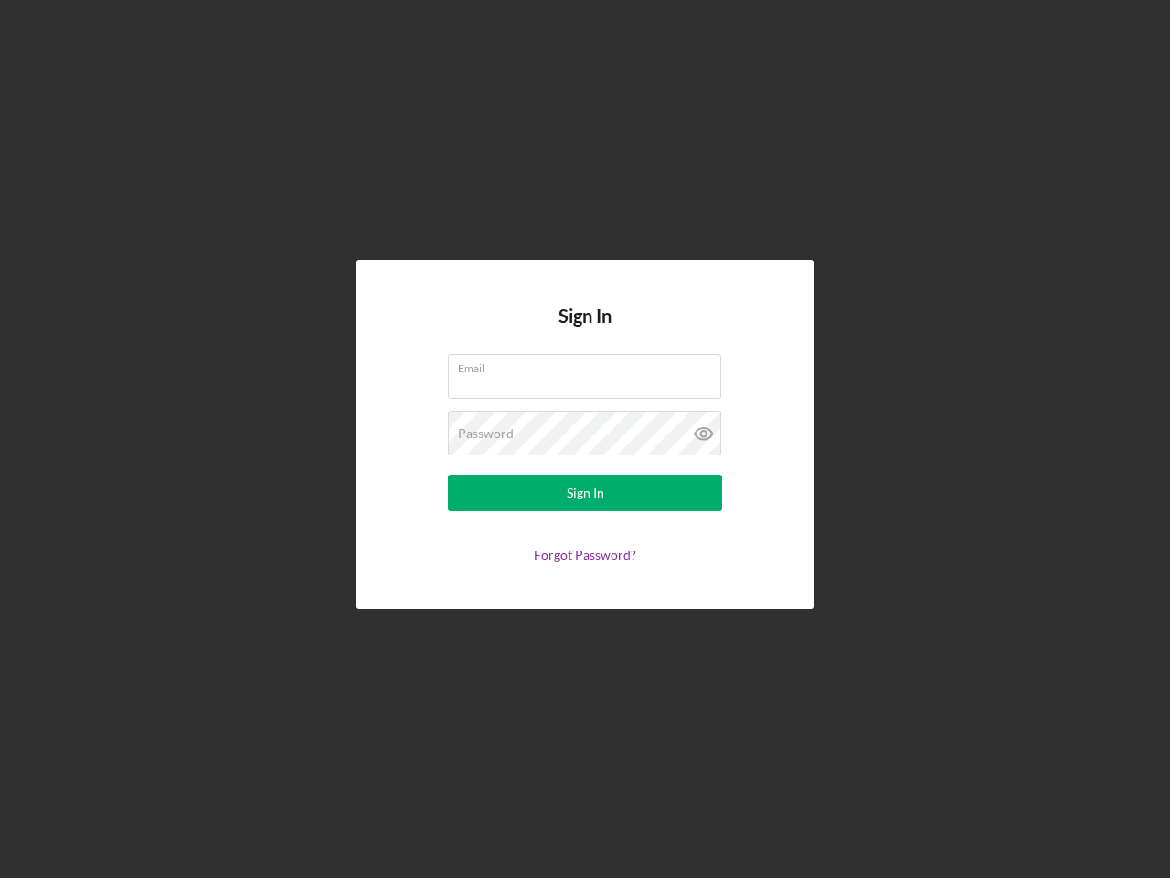  What do you see at coordinates (585, 554) in the screenshot?
I see `a: Forgot Password?` at bounding box center [585, 554].